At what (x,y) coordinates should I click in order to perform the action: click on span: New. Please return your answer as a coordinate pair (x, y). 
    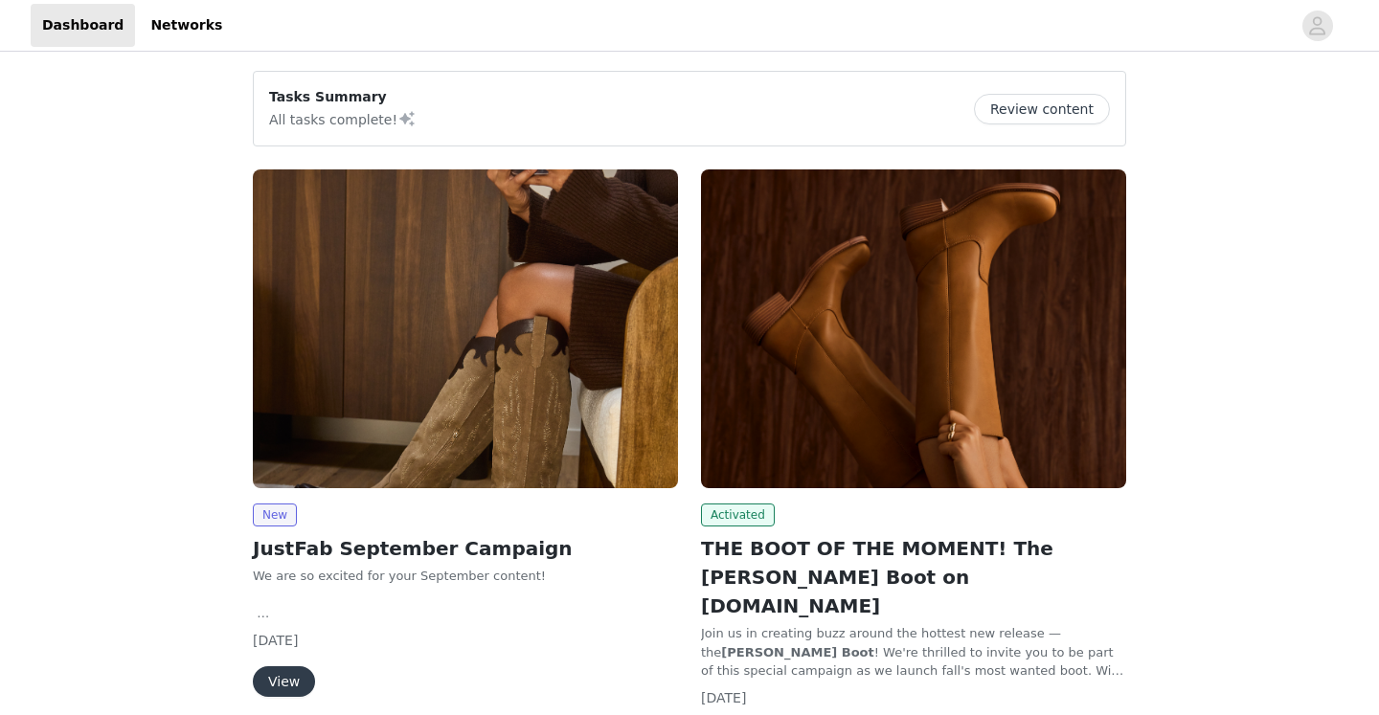
    Looking at the image, I should click on (275, 515).